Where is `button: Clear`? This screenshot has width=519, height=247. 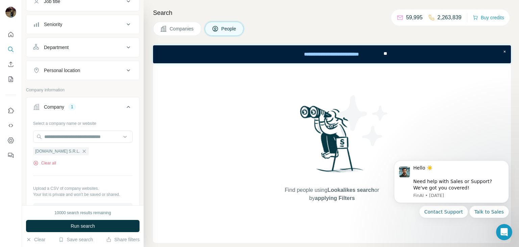
button: Clear is located at coordinates (35, 239).